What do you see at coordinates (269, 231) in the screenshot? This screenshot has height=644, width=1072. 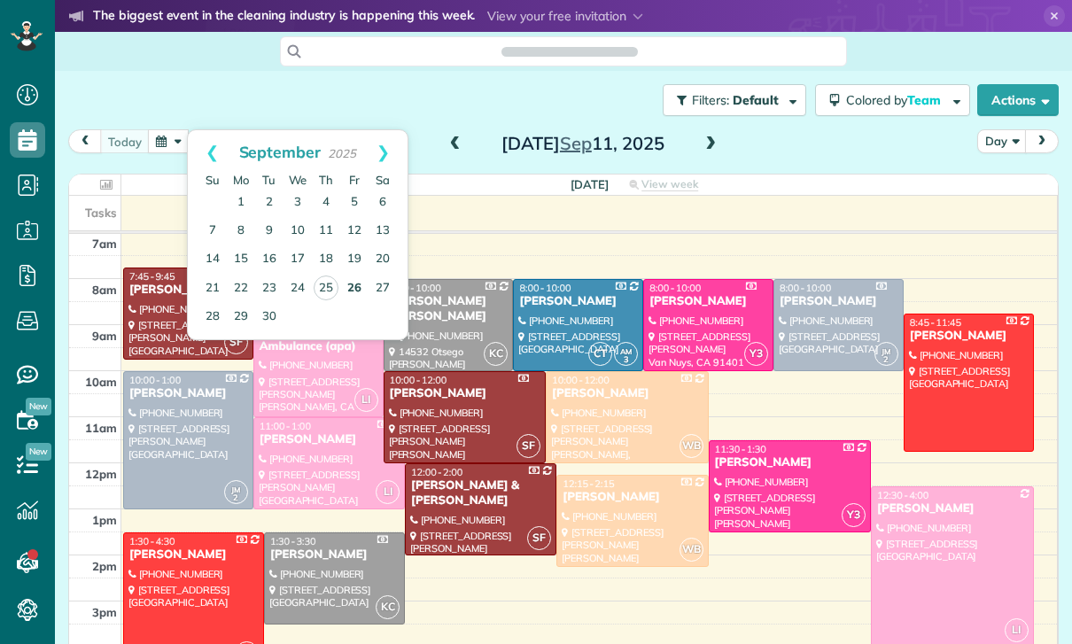 I see `a: 9` at bounding box center [269, 231].